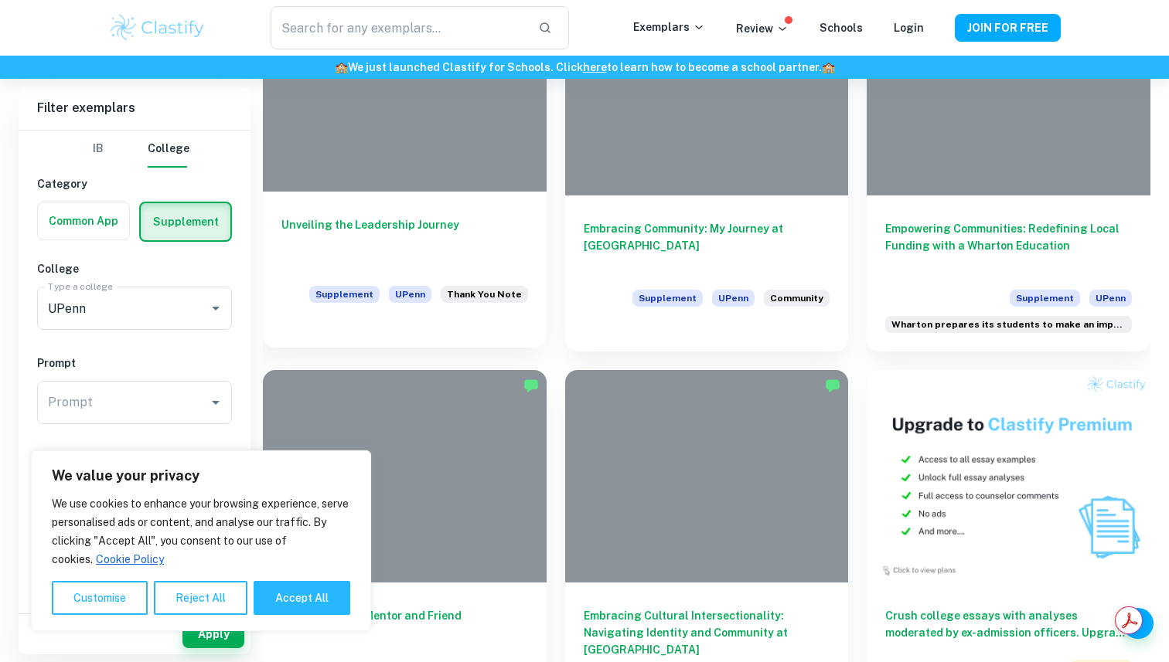  Describe the element at coordinates (484, 294) in the screenshot. I see `span: Thank You Note` at that location.